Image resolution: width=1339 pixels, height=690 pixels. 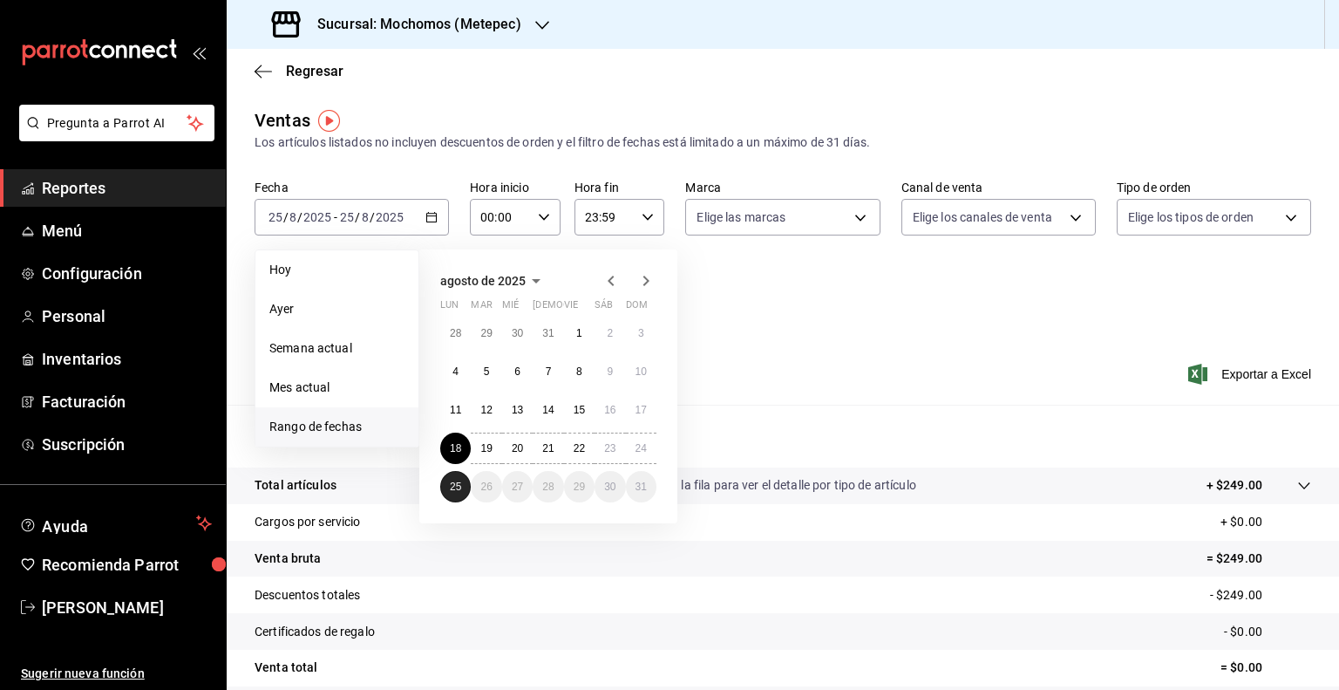 I want to click on button: 12 de agosto de 2025, so click(x=486, y=410).